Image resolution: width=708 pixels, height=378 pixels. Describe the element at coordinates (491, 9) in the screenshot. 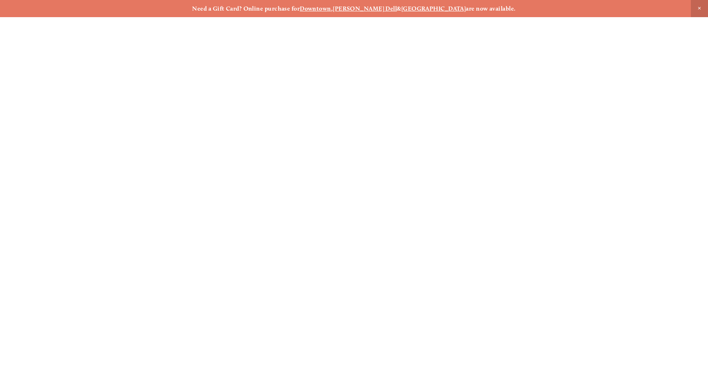

I see `strong: are now available.` at that location.